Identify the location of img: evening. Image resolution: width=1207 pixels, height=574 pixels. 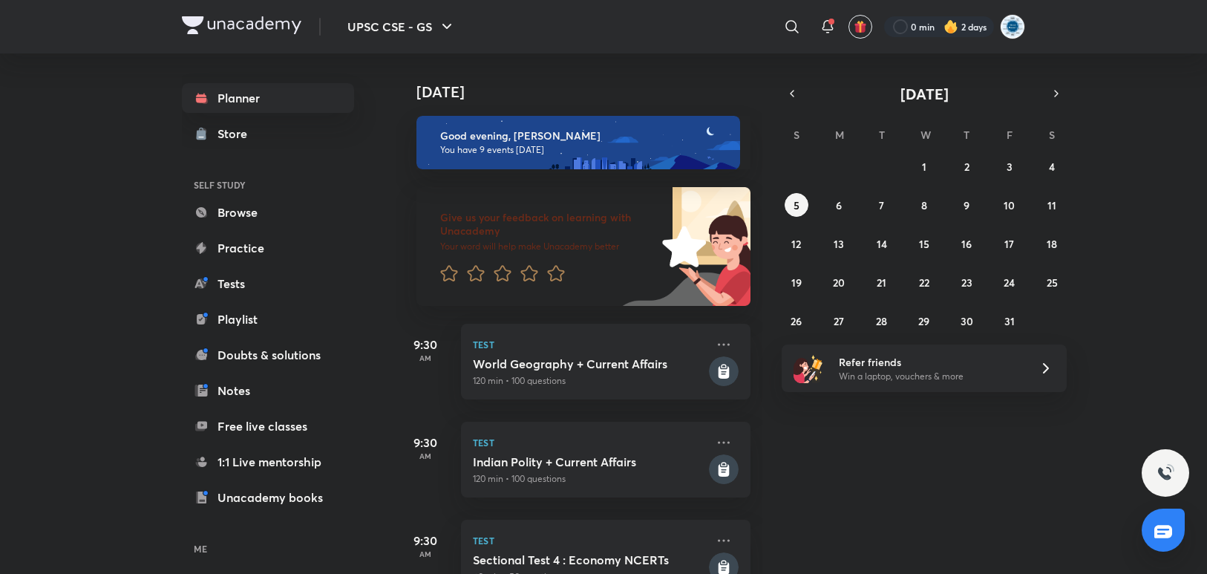
(578, 143).